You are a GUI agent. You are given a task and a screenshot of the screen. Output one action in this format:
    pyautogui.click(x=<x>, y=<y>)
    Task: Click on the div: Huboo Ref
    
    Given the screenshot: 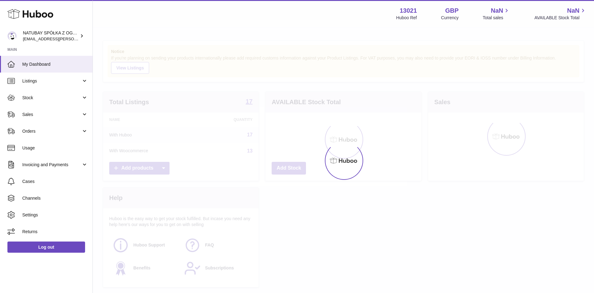 What is the action you would take?
    pyautogui.click(x=407, y=18)
    